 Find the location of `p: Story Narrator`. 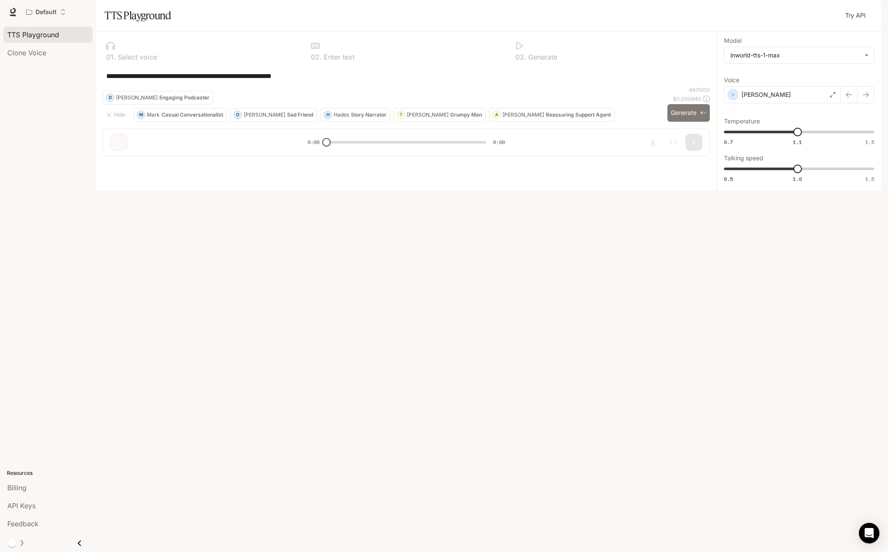

p: Story Narrator is located at coordinates (369, 115).